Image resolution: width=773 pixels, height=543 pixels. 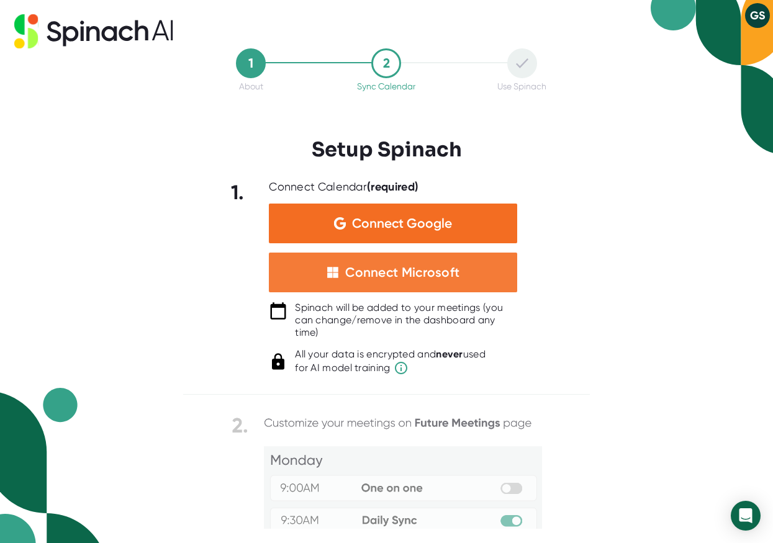 What do you see at coordinates (390, 362) in the screenshot?
I see `div: All your data is encrypted and used` at bounding box center [390, 362].